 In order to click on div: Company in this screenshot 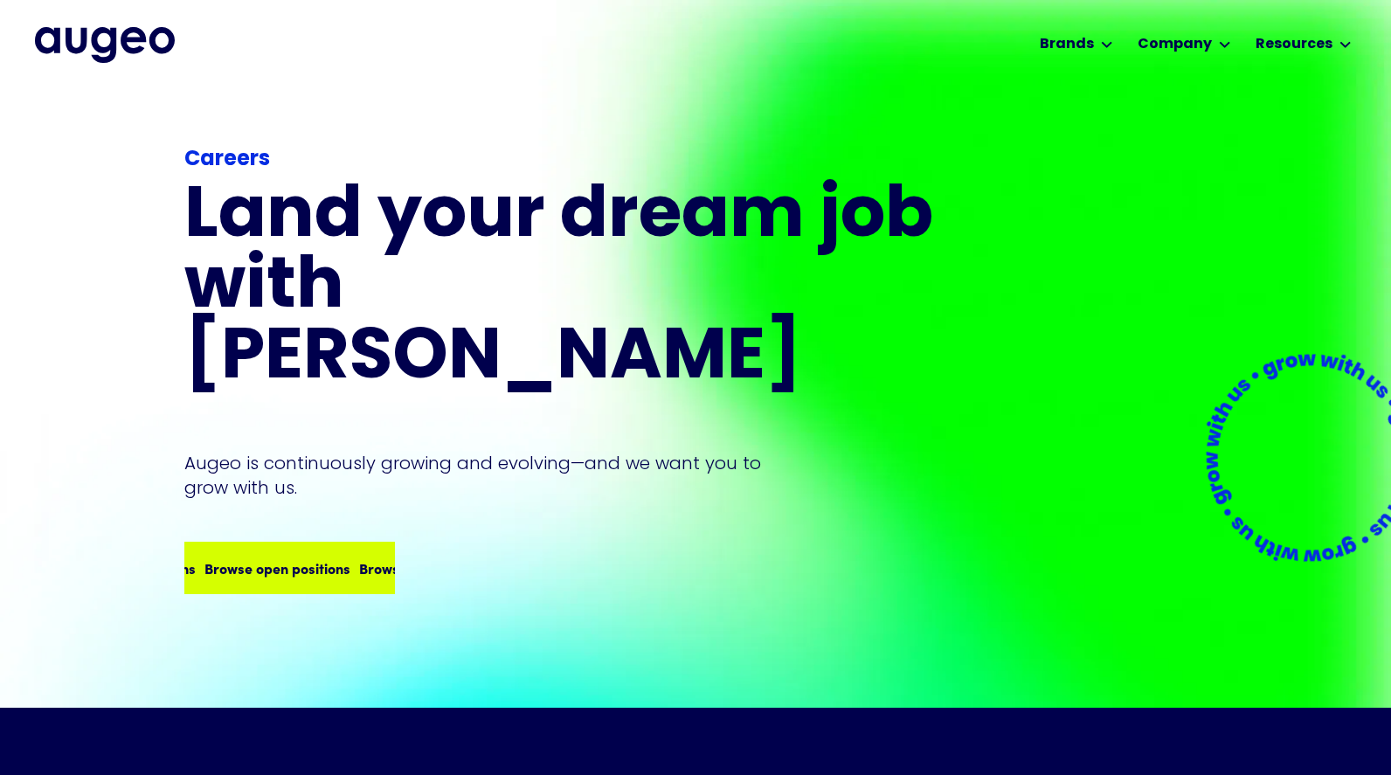, I will do `click(1174, 45)`.